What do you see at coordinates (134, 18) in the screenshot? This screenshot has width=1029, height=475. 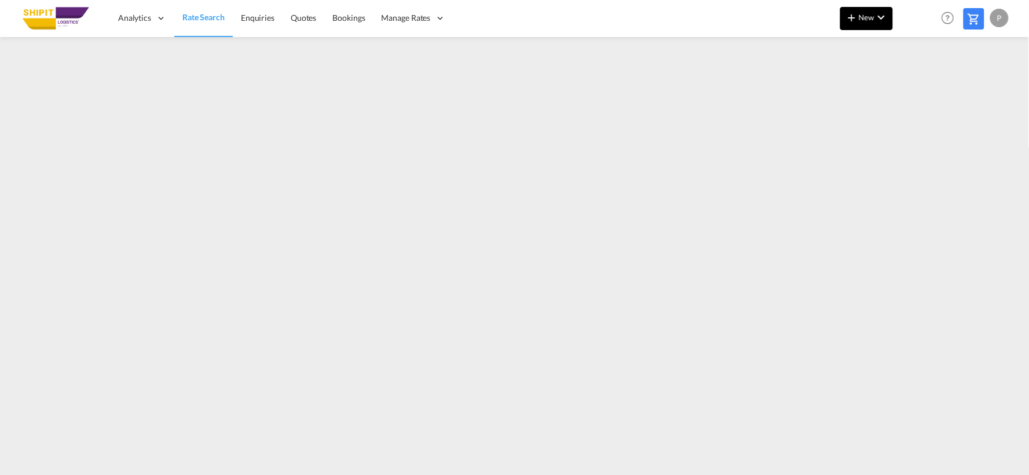 I see `span: Analytics` at bounding box center [134, 18].